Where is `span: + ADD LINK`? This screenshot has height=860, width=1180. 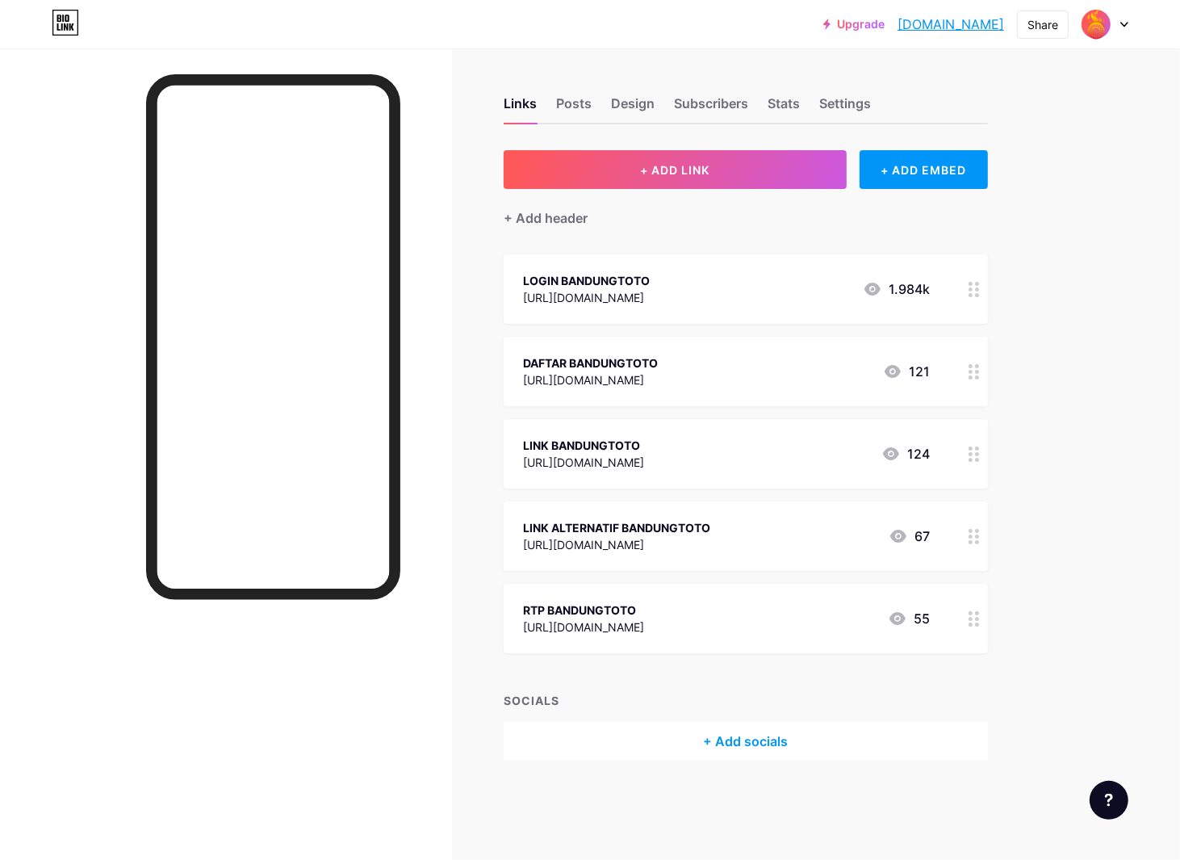 span: + ADD LINK is located at coordinates (675, 170).